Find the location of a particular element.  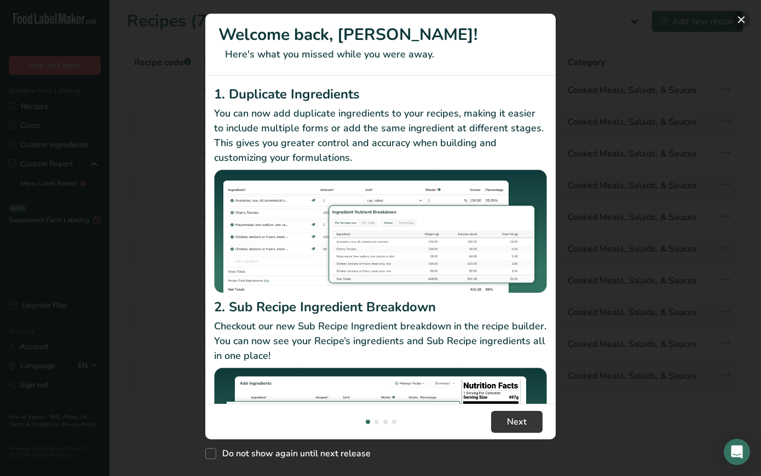

h2: 2. Sub Recipe Ingredient Breakdown is located at coordinates (380, 307).